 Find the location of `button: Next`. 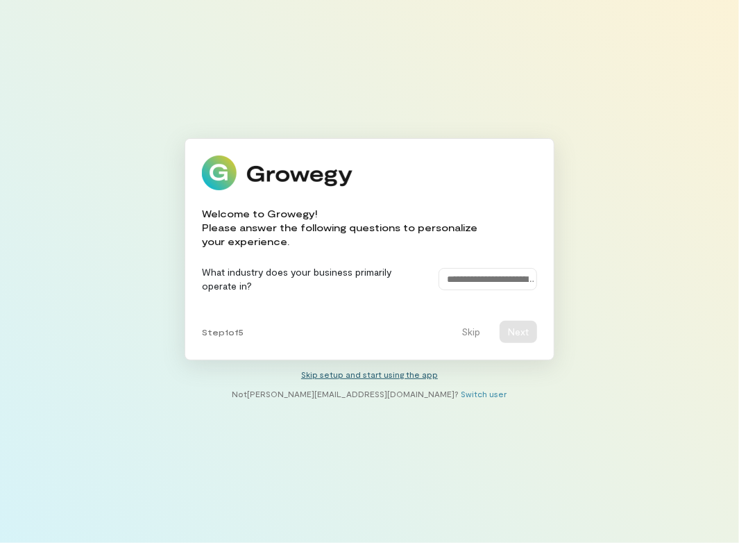

button: Next is located at coordinates (518, 332).